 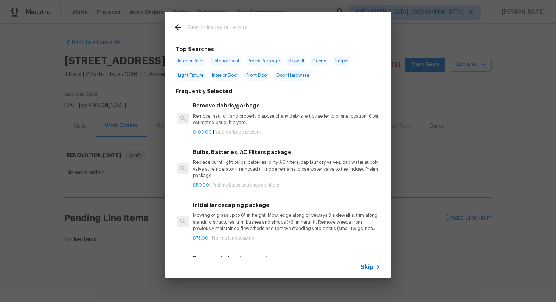 What do you see at coordinates (233, 238) in the screenshot?
I see `span: Prelims landscaping` at bounding box center [233, 238].